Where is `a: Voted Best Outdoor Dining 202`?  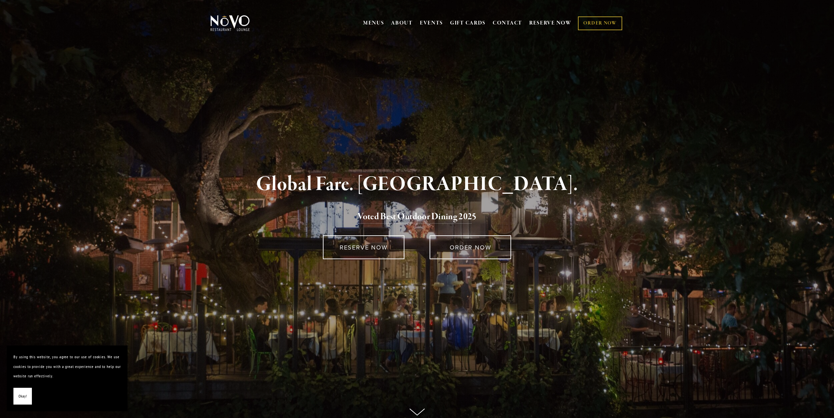 a: Voted Best Outdoor Dining 202 is located at coordinates (415, 217).